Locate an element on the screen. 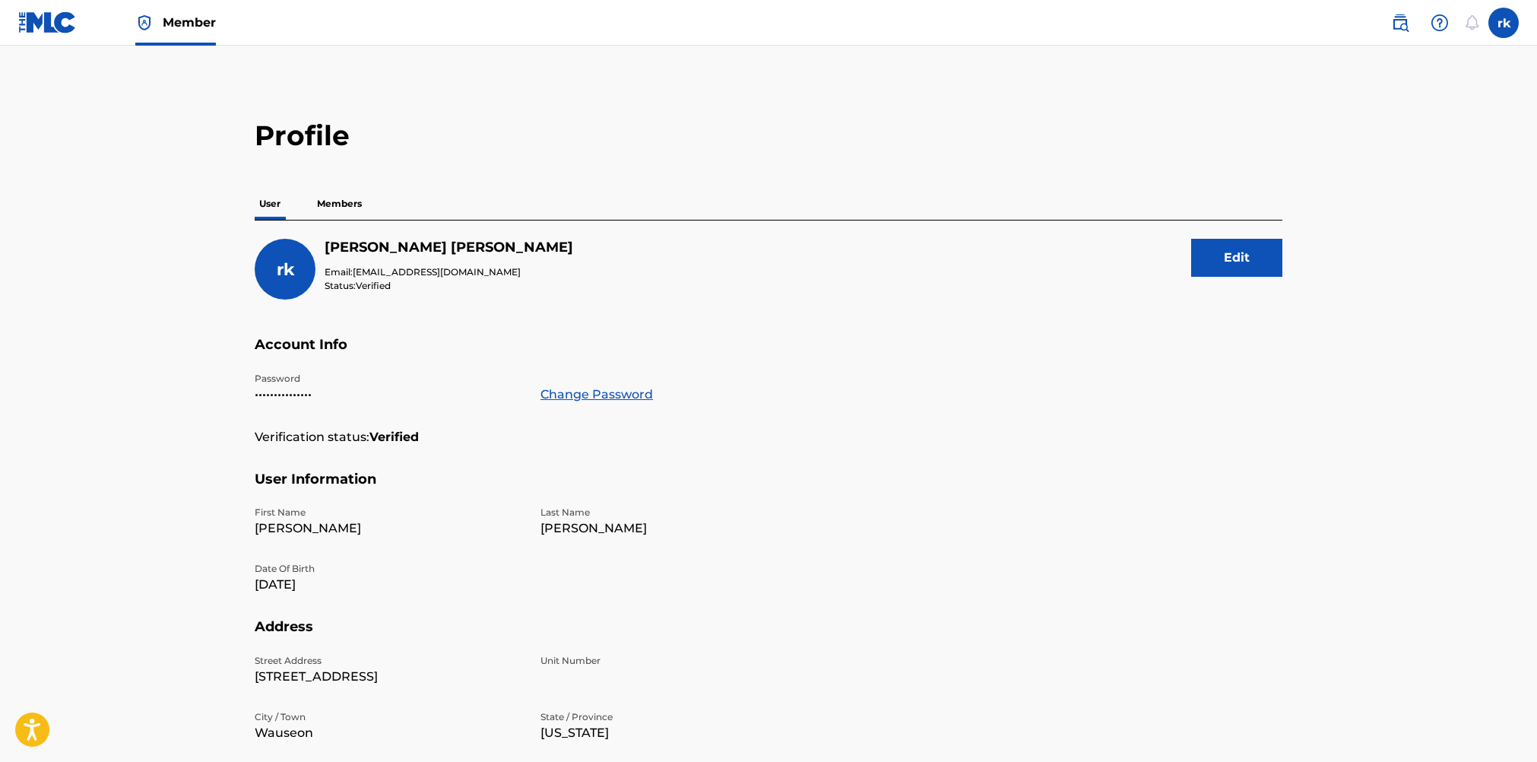  p: City / Town is located at coordinates (388, 717).